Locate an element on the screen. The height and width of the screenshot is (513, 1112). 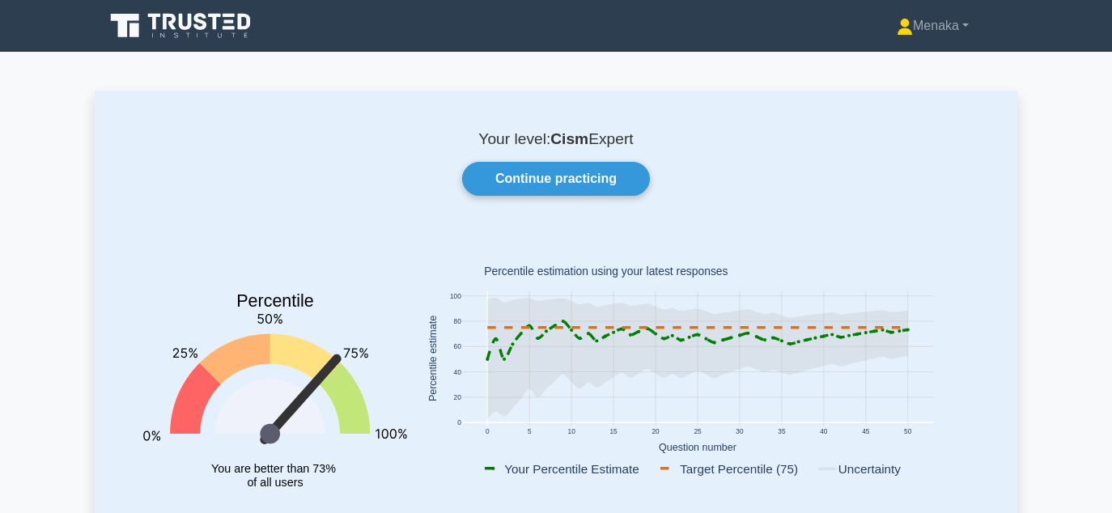
text: Question number is located at coordinates (697, 447).